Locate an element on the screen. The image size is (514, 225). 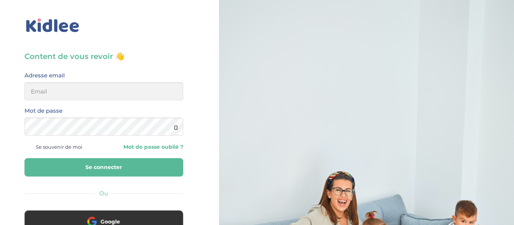
img: logo_kidlee_bleu is located at coordinates (53, 26).